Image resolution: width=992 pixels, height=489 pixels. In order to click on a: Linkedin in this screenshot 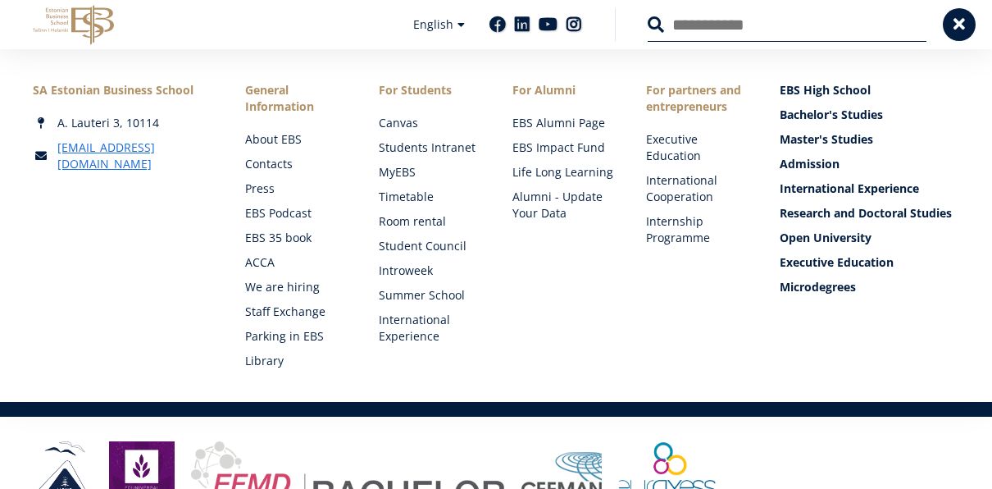, I will do `click(522, 25)`.